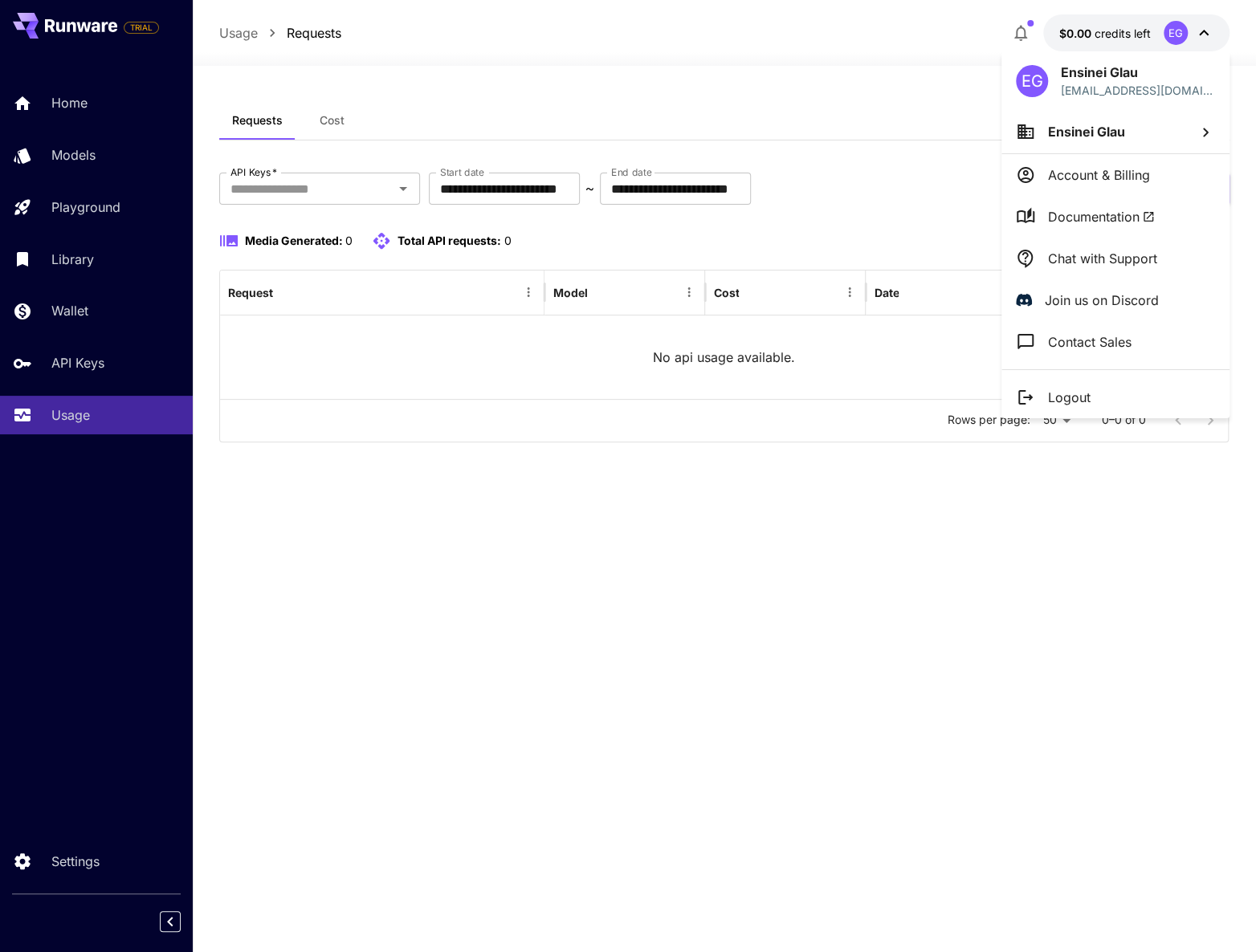  Describe the element at coordinates (1102, 301) in the screenshot. I see `p: Join us on Discord` at that location.